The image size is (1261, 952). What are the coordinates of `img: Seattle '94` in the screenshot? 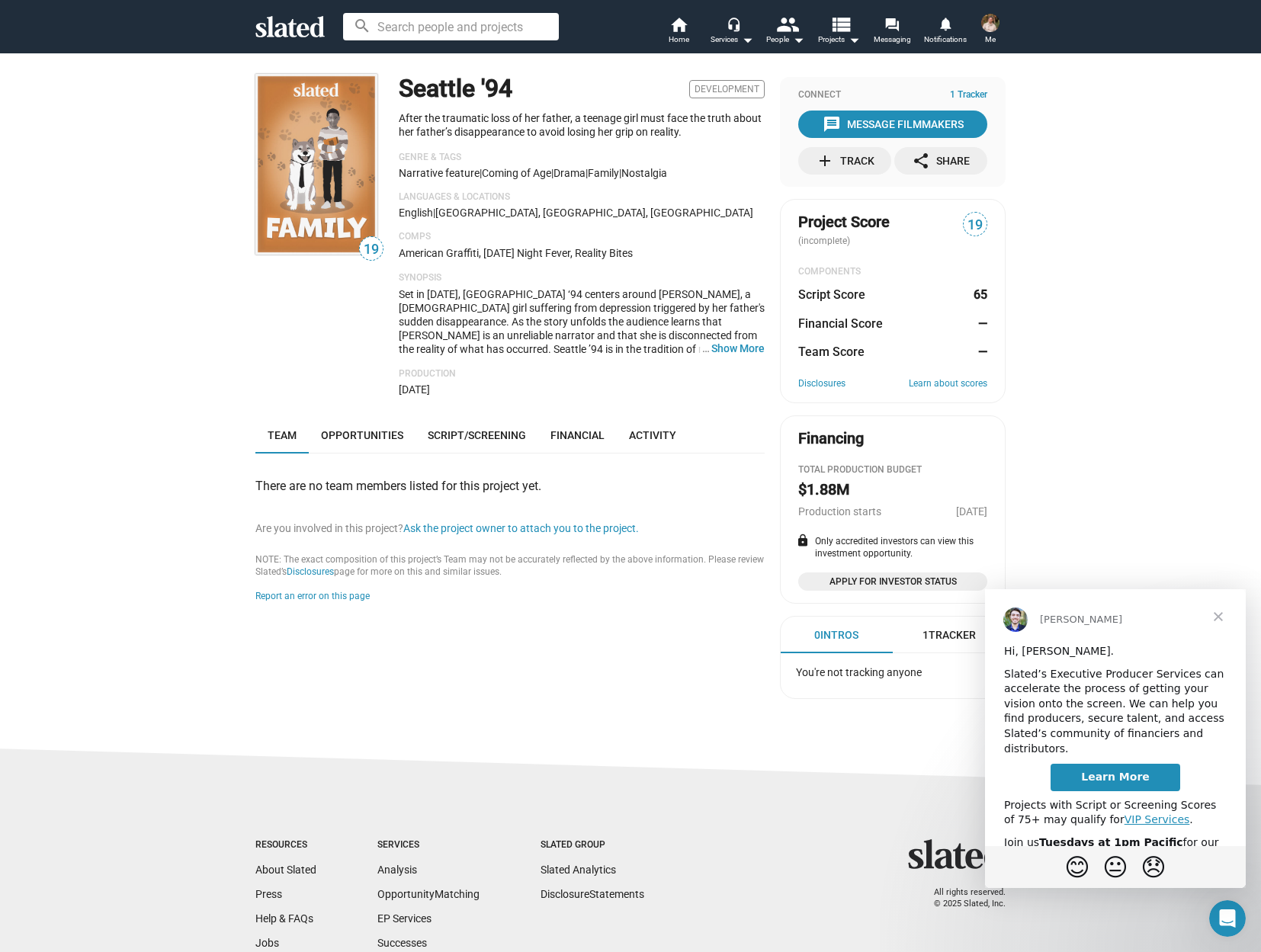 It's located at (317, 164).